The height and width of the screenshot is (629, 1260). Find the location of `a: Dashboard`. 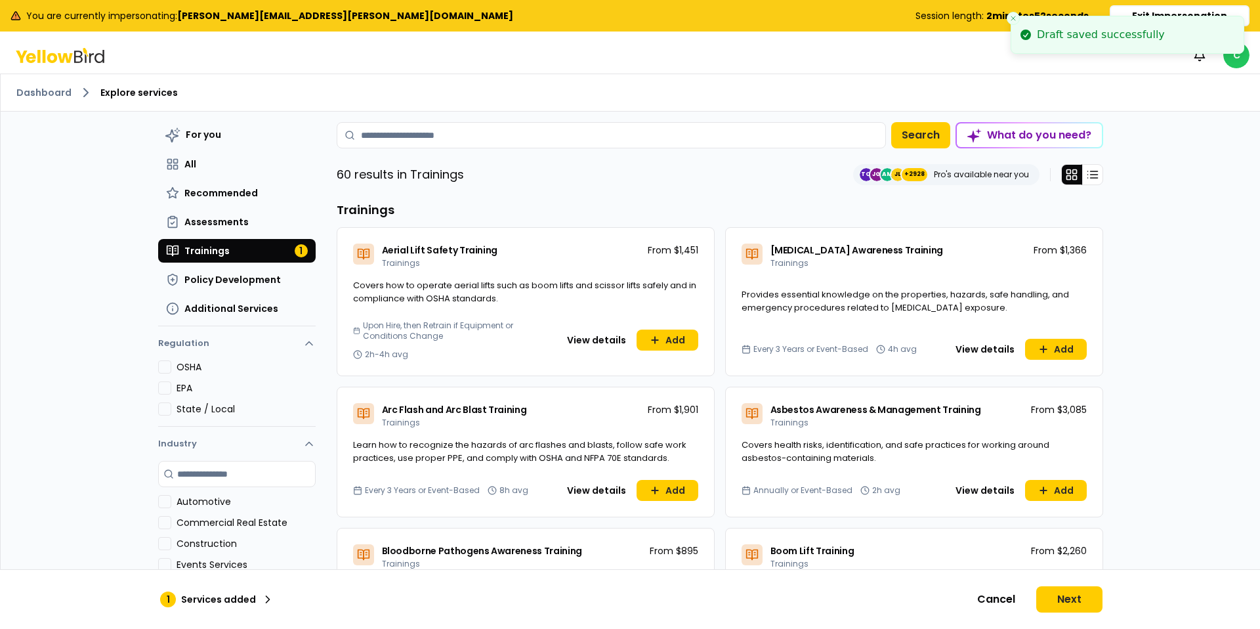

a: Dashboard is located at coordinates (44, 93).